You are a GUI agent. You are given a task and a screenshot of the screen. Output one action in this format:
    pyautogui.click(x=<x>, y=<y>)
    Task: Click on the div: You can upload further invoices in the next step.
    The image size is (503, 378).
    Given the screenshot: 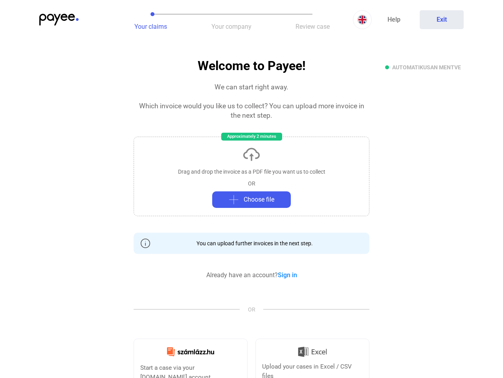 What is the action you would take?
    pyautogui.click(x=252, y=243)
    